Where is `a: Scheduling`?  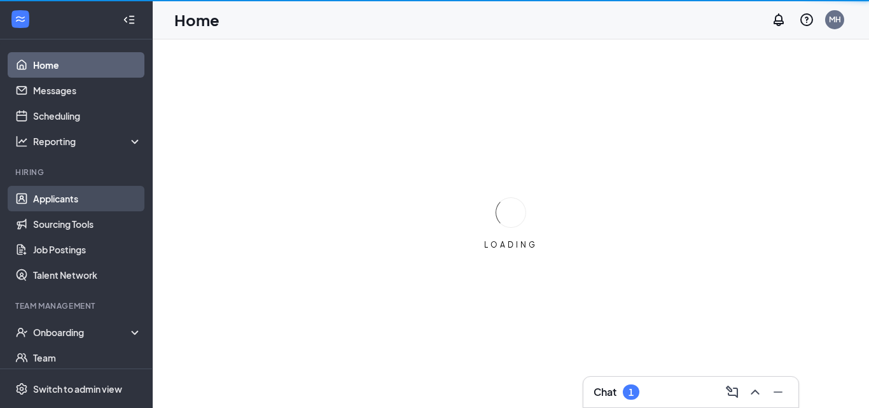 a: Scheduling is located at coordinates (87, 116).